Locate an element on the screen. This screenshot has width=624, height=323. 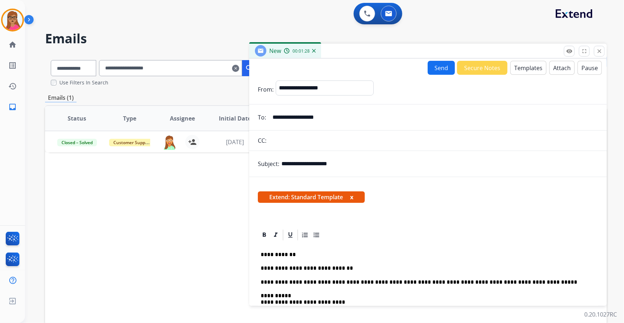
p: Emails (1) is located at coordinates (61, 98).